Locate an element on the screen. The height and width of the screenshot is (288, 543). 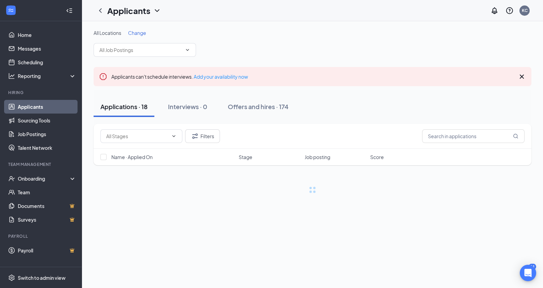
div: Open Intercom Messenger is located at coordinates (528, 273).